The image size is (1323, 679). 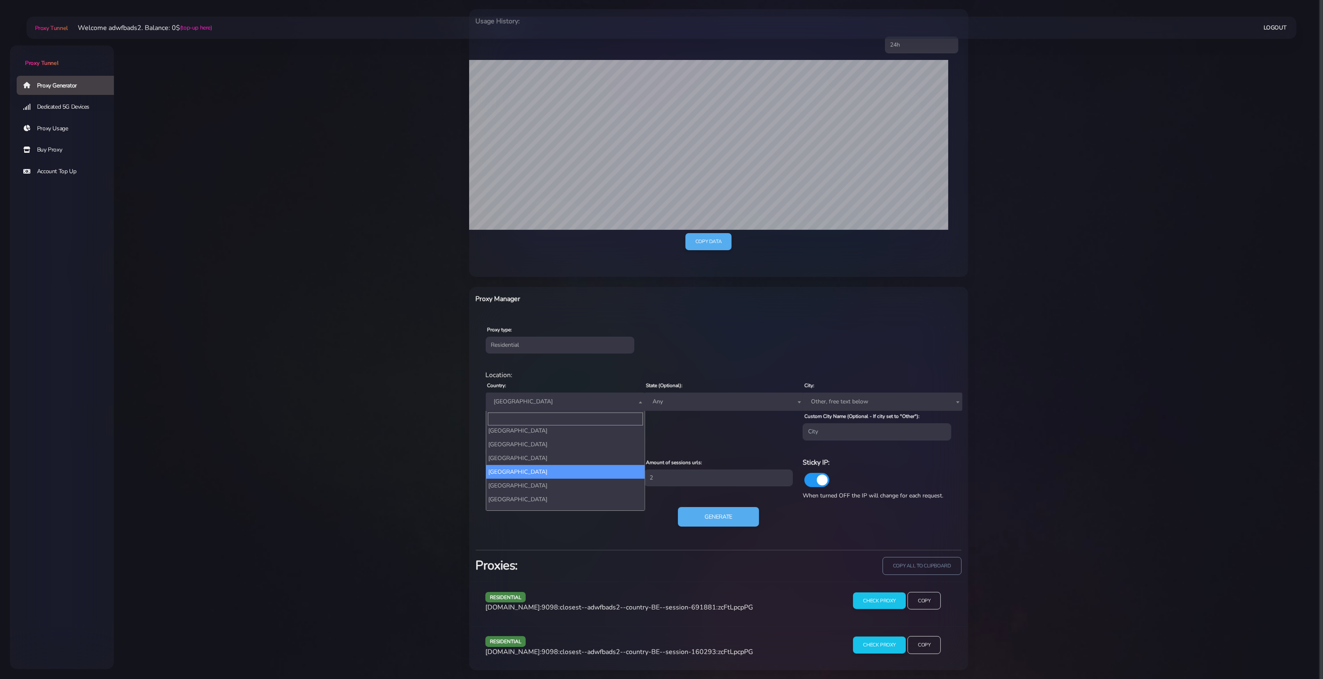 What do you see at coordinates (718, 517) in the screenshot?
I see `button: Generate` at bounding box center [718, 517].